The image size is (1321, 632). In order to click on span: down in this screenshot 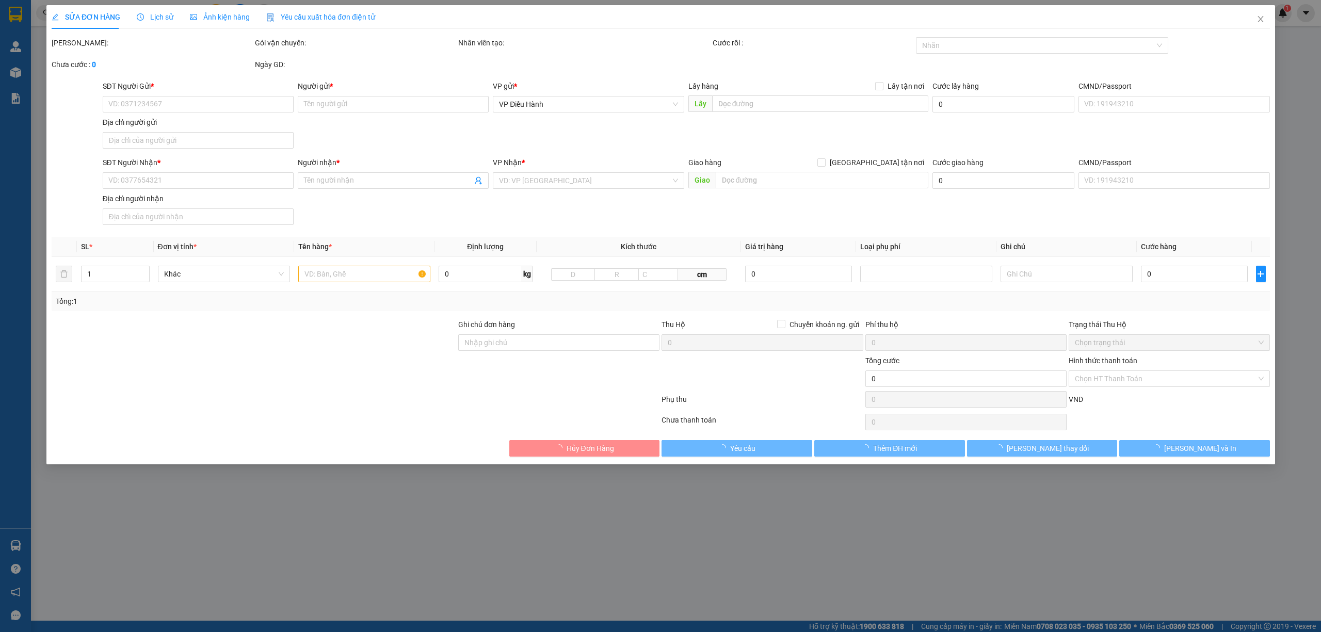, I will do `click(143, 278)`.